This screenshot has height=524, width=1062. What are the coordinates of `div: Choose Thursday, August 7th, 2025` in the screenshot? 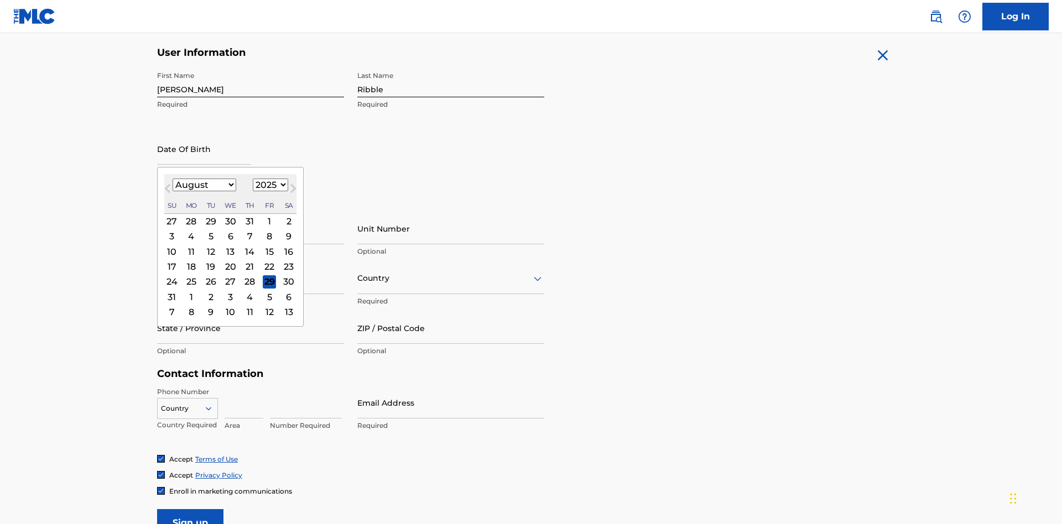 It's located at (250, 237).